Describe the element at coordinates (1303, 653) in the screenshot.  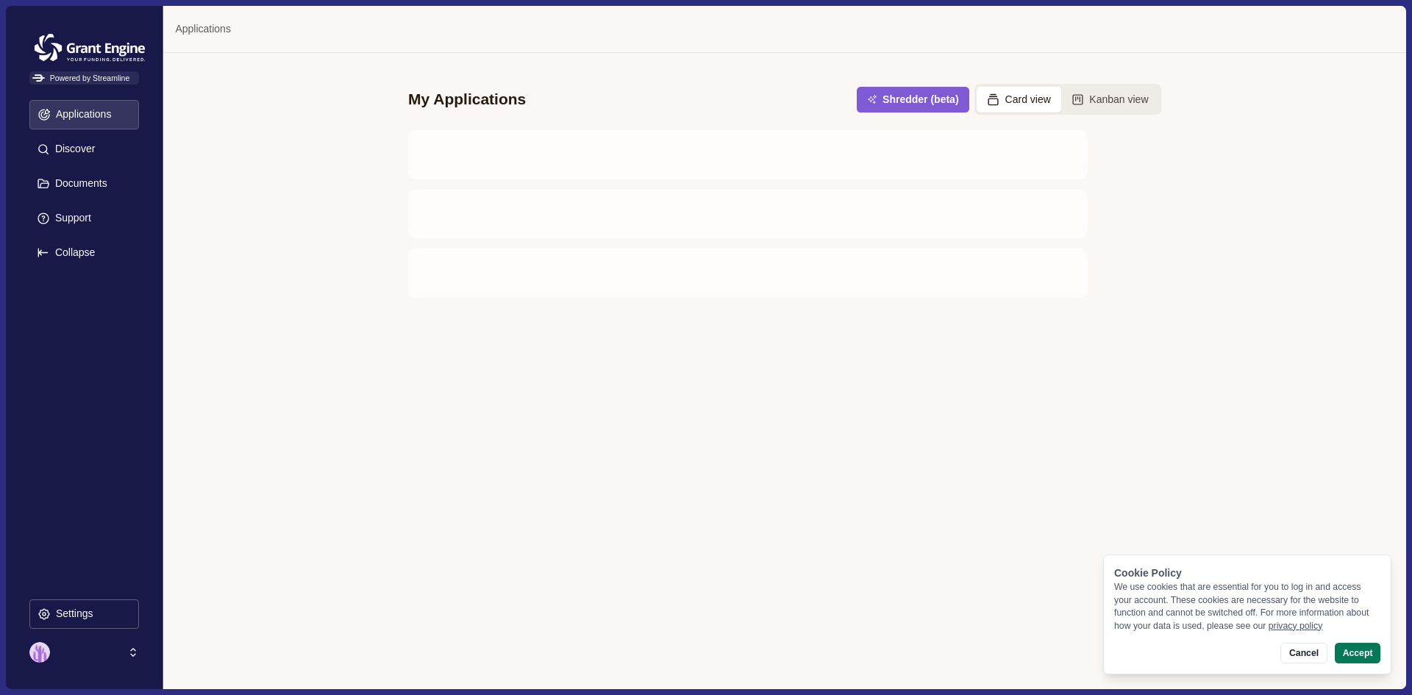
I see `button: Cancel` at that location.